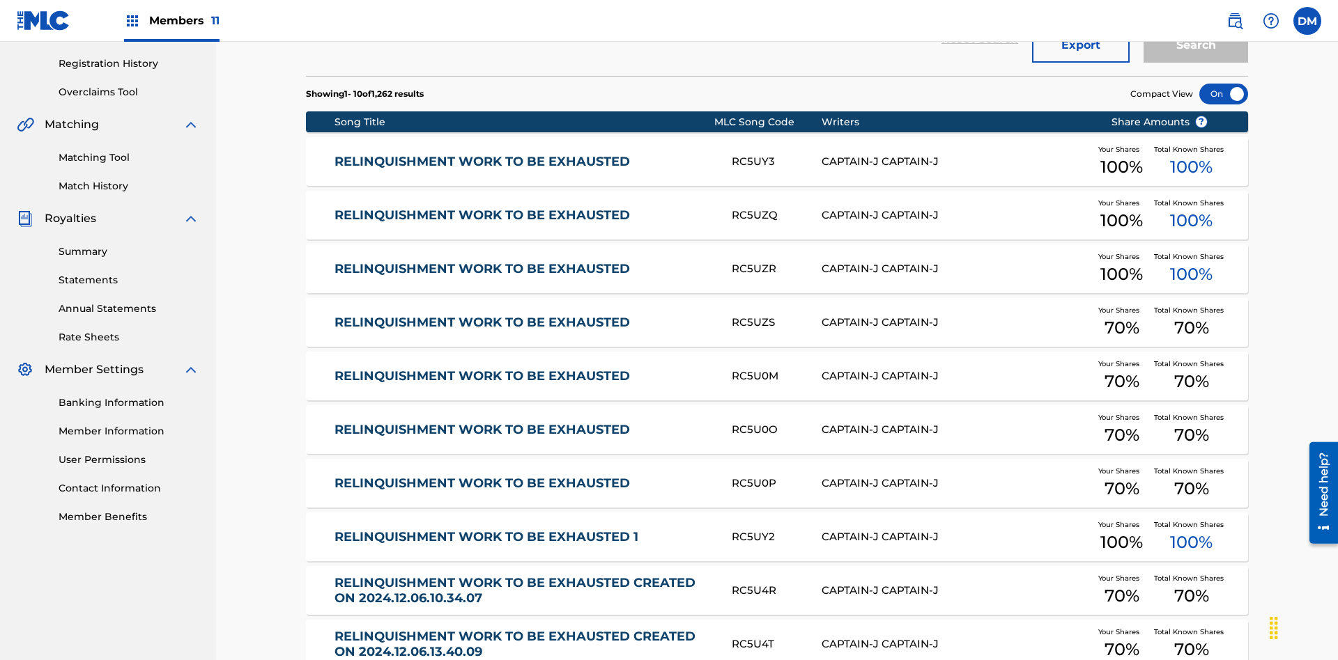 The image size is (1338, 660). What do you see at coordinates (1303, 627) in the screenshot?
I see `div: Chat Widget` at bounding box center [1303, 627].